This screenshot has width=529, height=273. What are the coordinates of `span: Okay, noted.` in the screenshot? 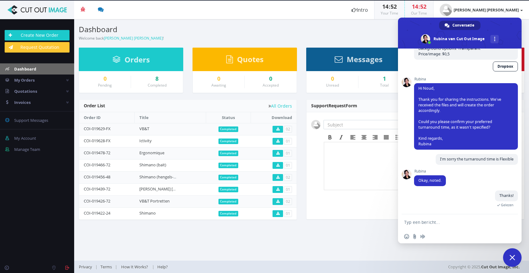 It's located at (430, 180).